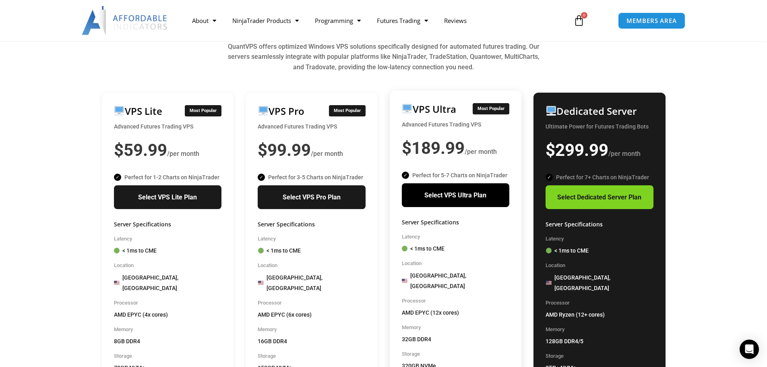  Describe the element at coordinates (584, 15) in the screenshot. I see `span: 0` at that location.